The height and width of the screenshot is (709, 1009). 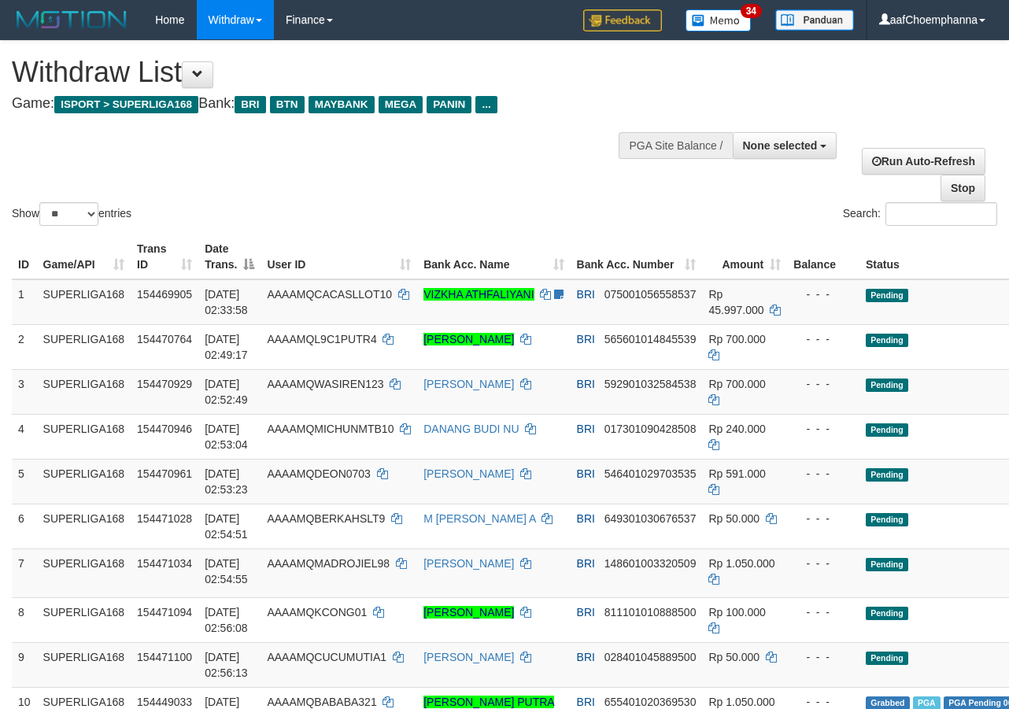 What do you see at coordinates (650, 564) in the screenshot?
I see `span: Copy 148601003320509 to clipboard` at bounding box center [650, 564].